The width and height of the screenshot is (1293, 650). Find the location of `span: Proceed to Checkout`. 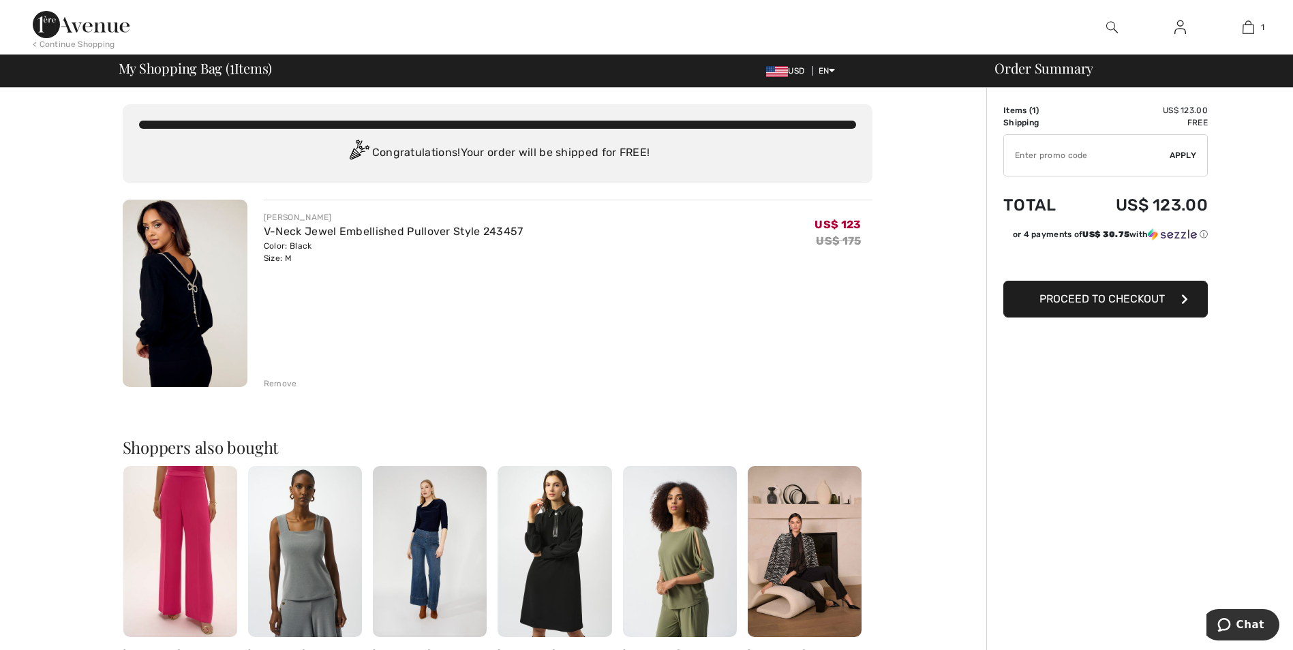

span: Proceed to Checkout is located at coordinates (1103, 299).